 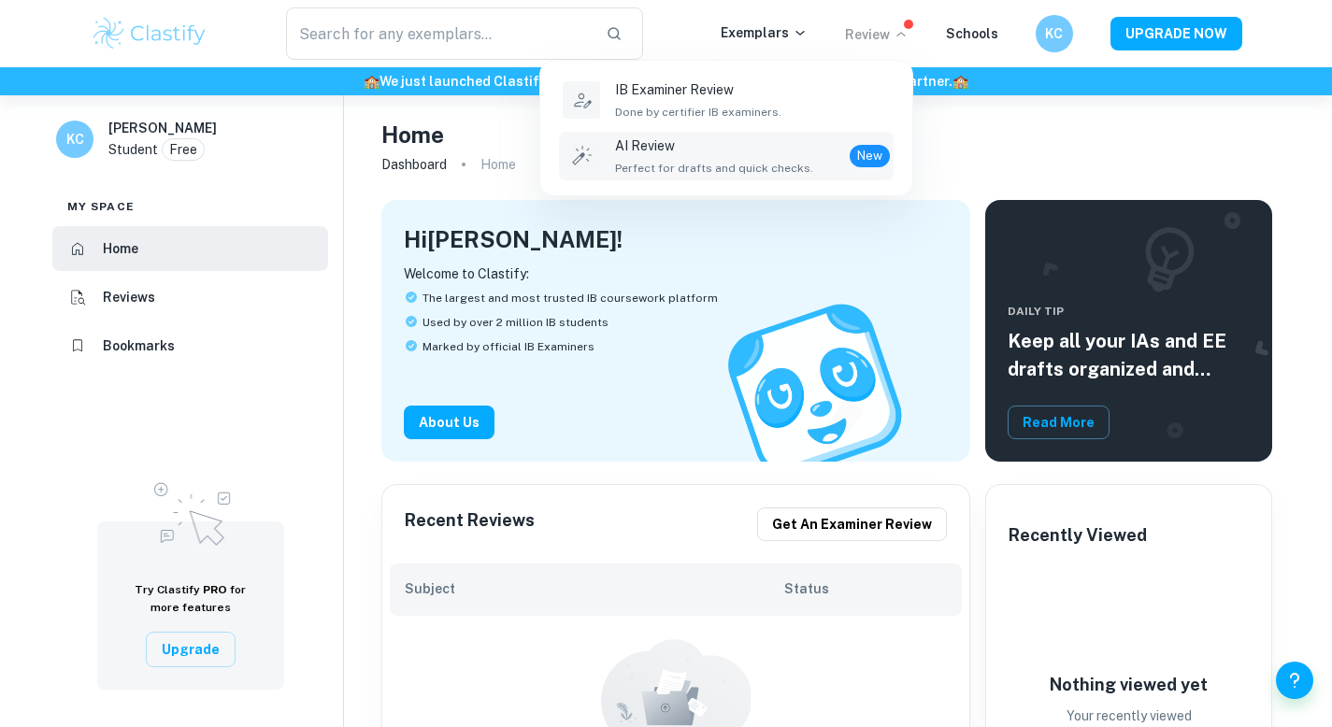 I want to click on a: AI ReviewPerfect for drafts and quick checks.New, so click(x=727, y=156).